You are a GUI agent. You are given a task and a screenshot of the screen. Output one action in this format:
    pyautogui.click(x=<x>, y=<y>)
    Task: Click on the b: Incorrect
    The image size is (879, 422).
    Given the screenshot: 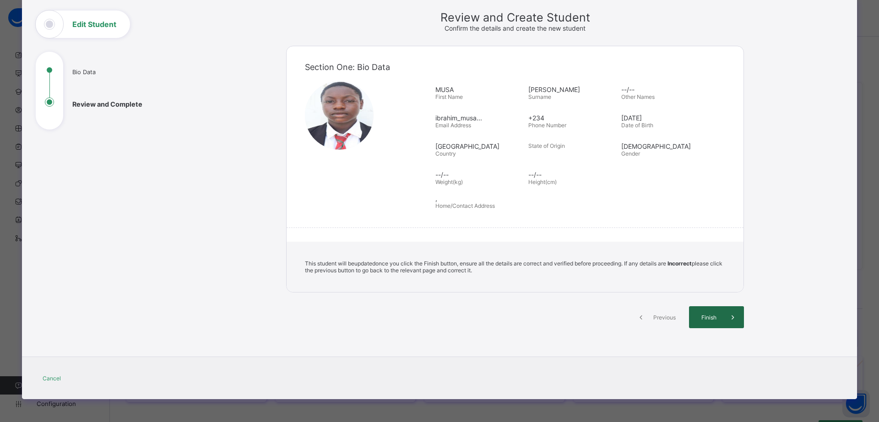 What is the action you would take?
    pyautogui.click(x=679, y=263)
    